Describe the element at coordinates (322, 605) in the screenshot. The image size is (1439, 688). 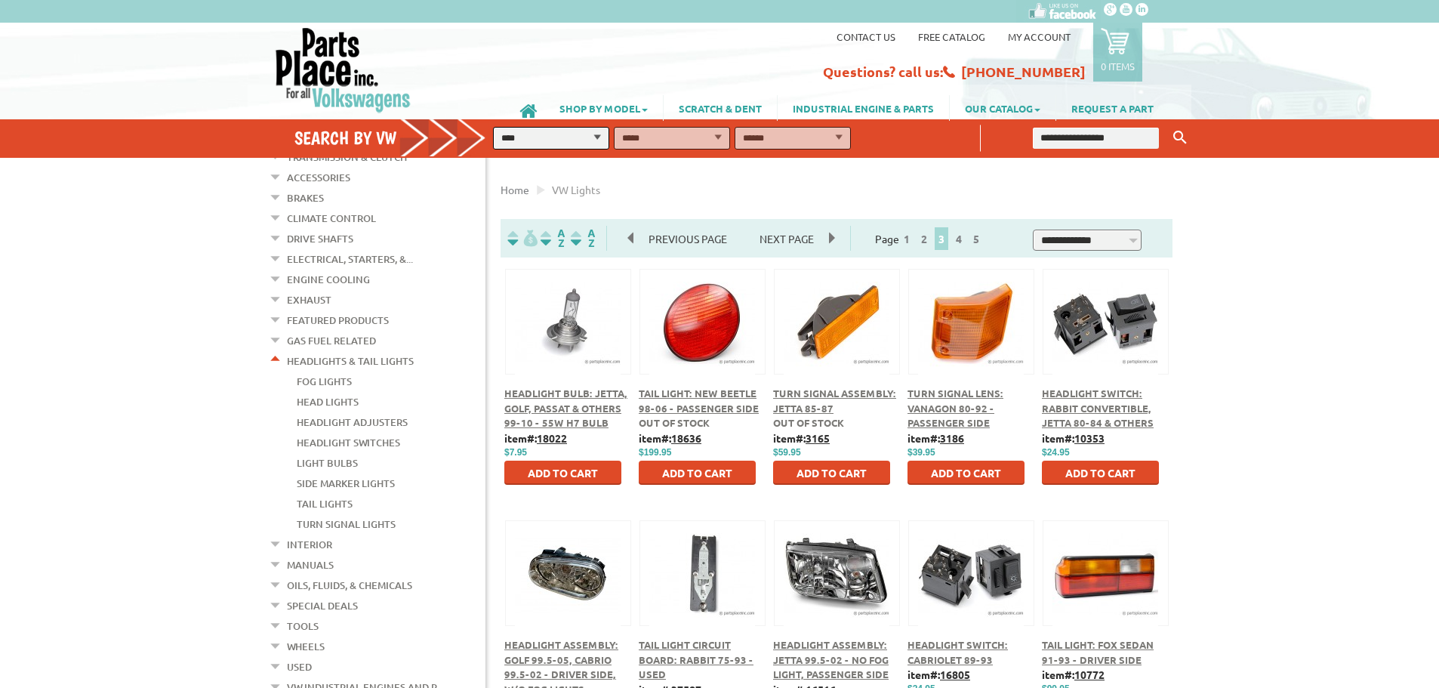
I see `a: Special Deals` at that location.